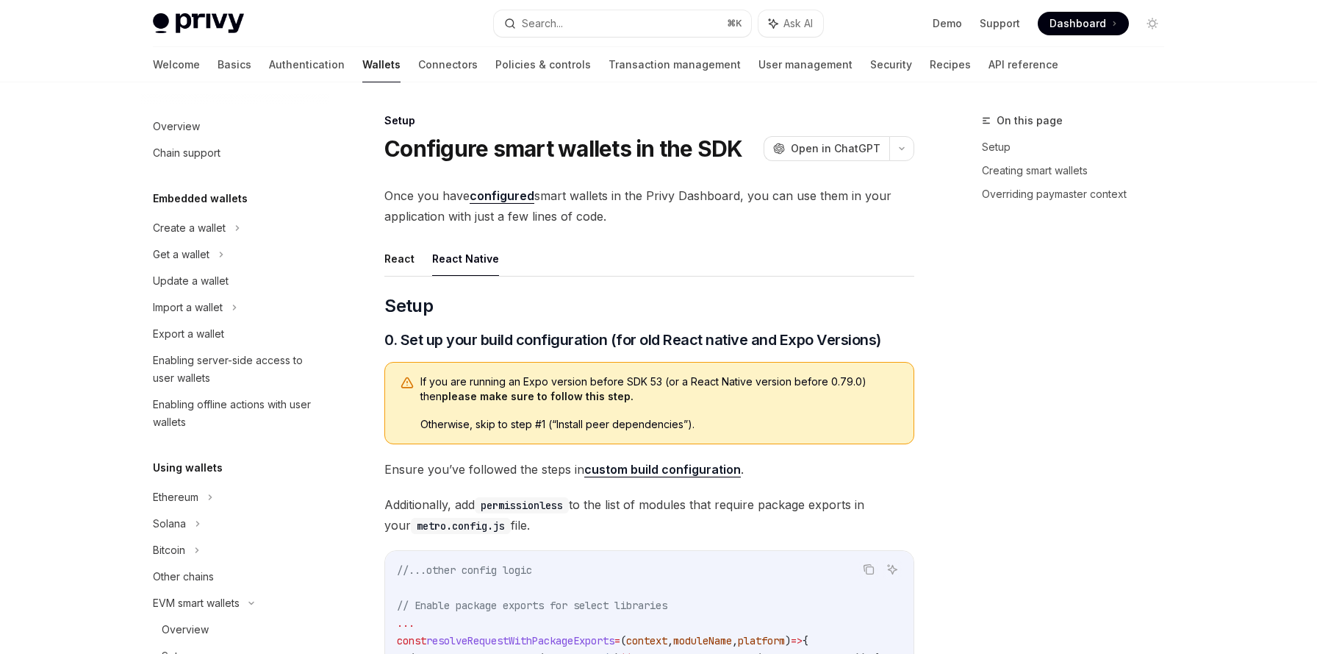  I want to click on span: //...other config logic, so click(465, 570).